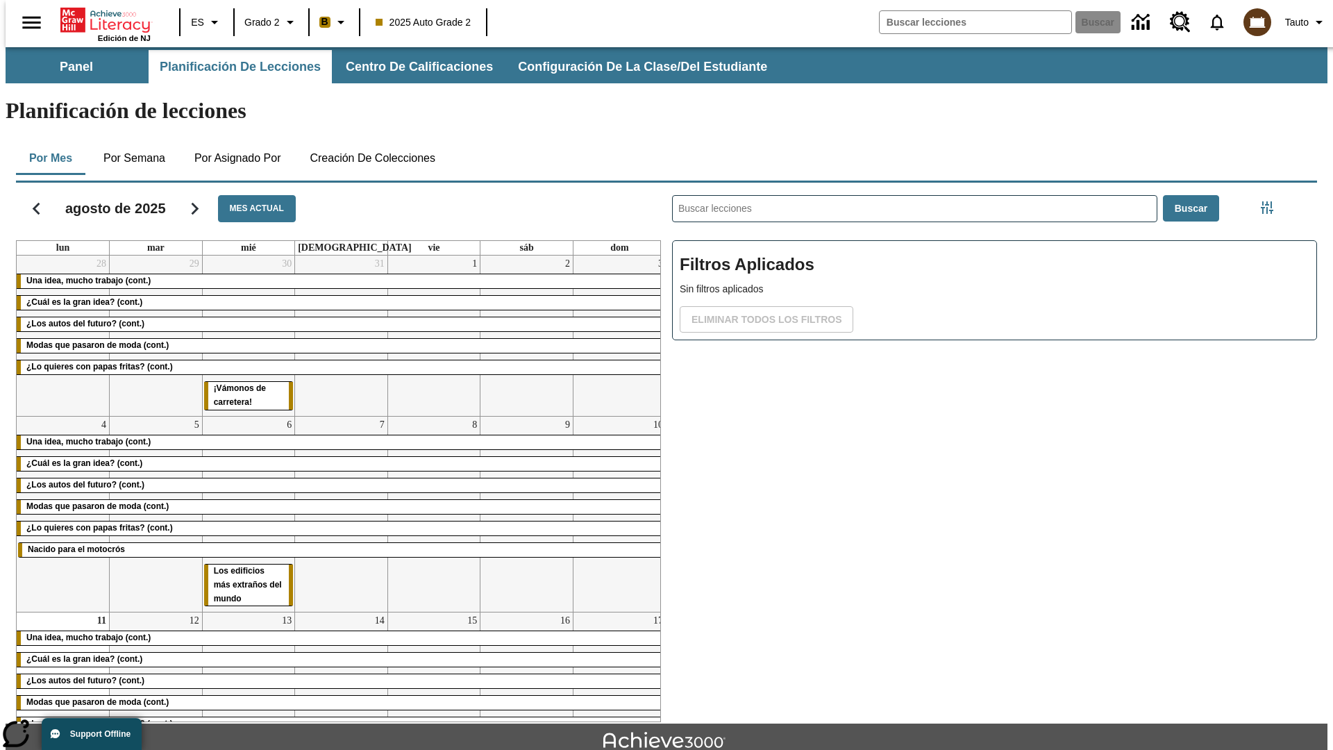  What do you see at coordinates (1257, 22) in the screenshot?
I see `button: Escoja un nuevo avatar` at bounding box center [1257, 22].